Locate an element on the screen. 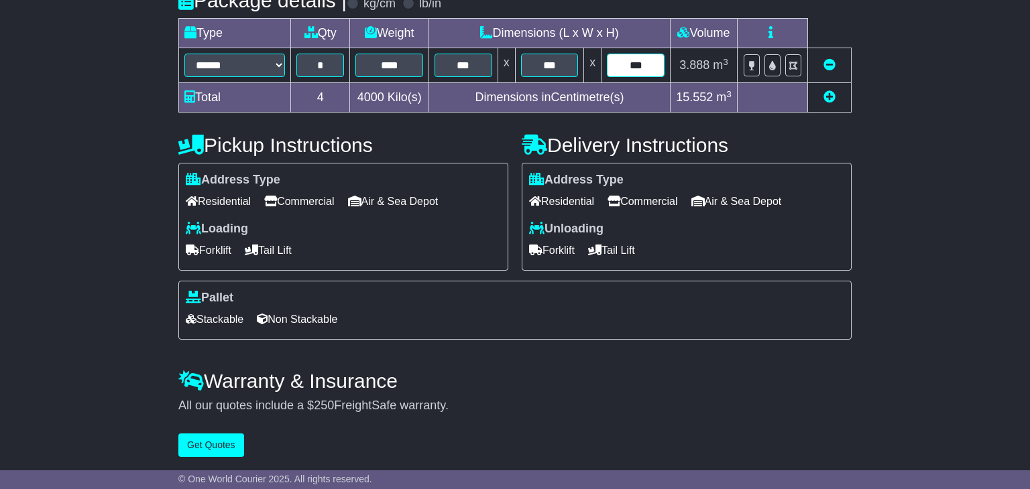  td: Weight is located at coordinates (389, 34).